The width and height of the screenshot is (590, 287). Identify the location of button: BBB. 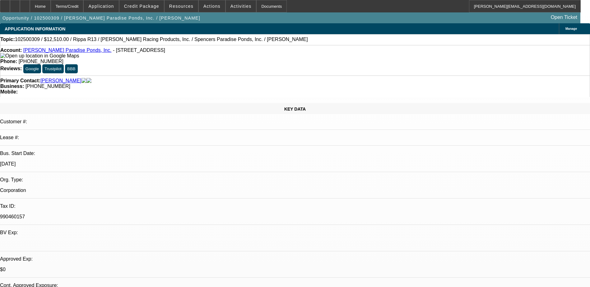
(71, 69).